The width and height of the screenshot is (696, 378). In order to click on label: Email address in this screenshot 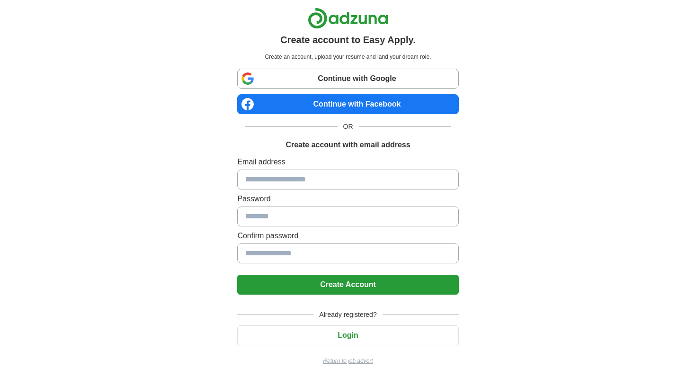, I will do `click(347, 162)`.